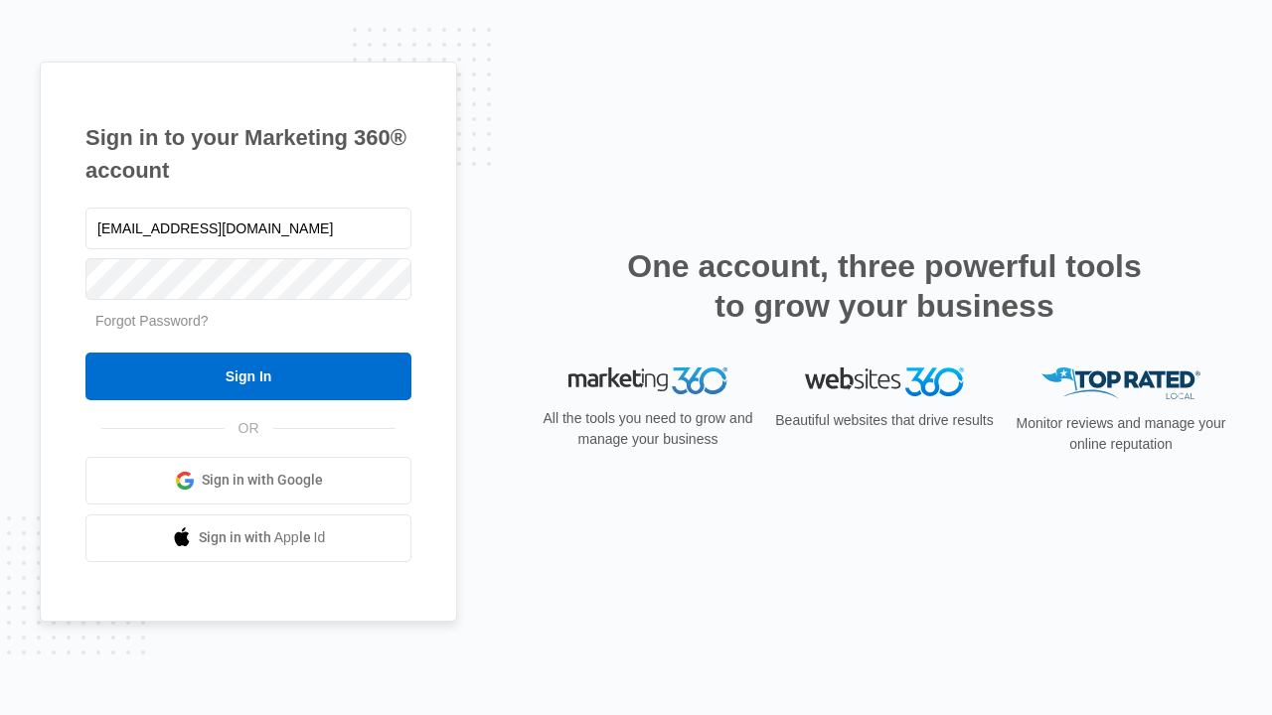  I want to click on a: Forgot Password?, so click(152, 321).